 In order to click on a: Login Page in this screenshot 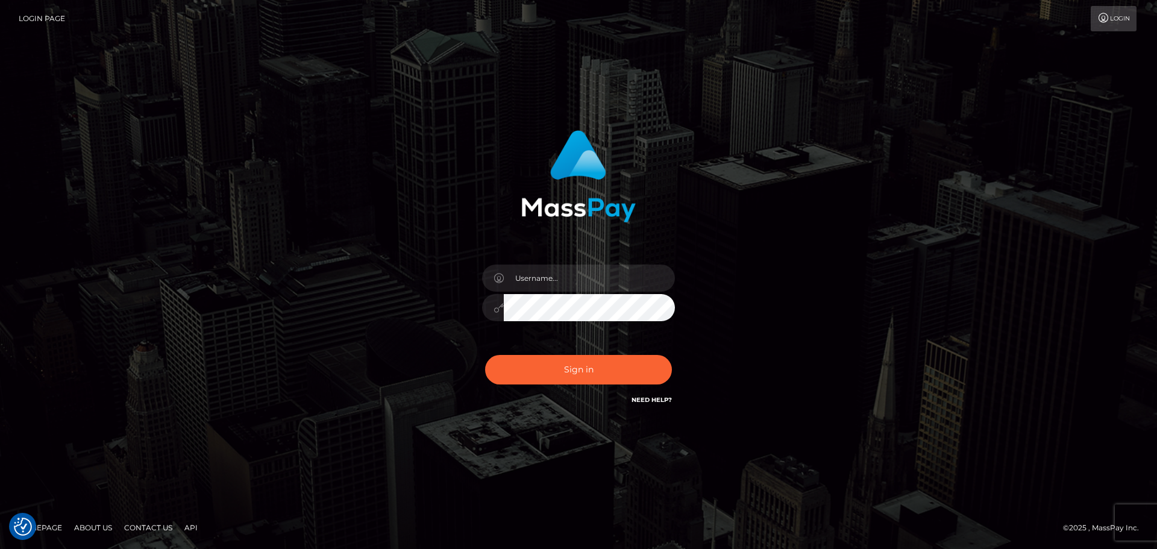, I will do `click(42, 19)`.